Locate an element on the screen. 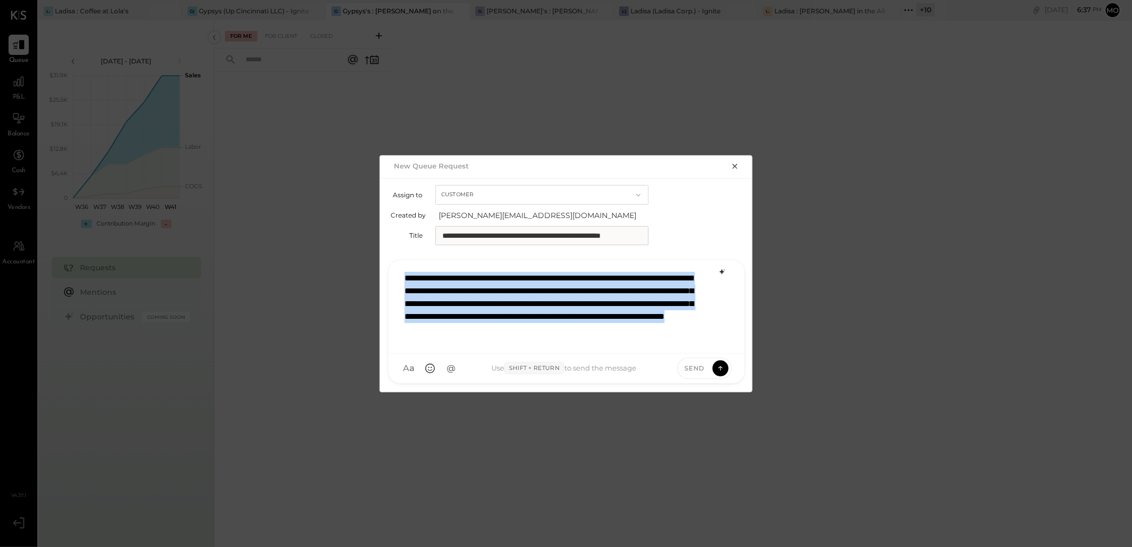 Image resolution: width=1132 pixels, height=547 pixels. span: a is located at coordinates (412, 368).